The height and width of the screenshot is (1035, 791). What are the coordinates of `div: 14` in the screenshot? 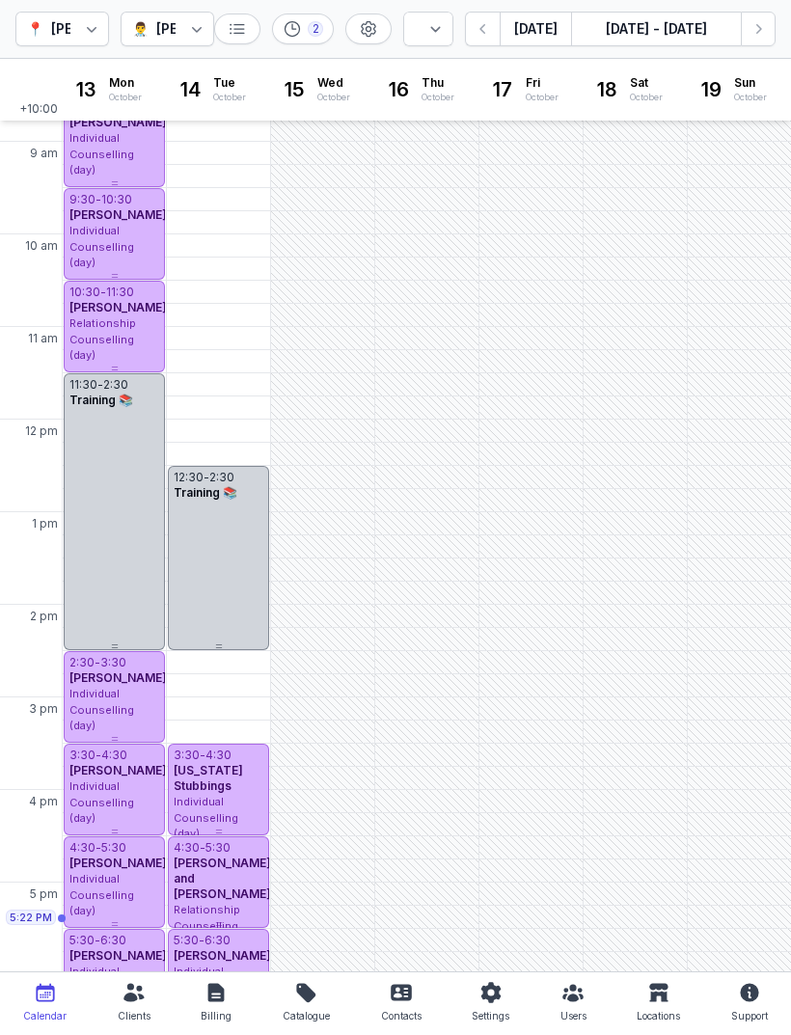 It's located at (190, 90).